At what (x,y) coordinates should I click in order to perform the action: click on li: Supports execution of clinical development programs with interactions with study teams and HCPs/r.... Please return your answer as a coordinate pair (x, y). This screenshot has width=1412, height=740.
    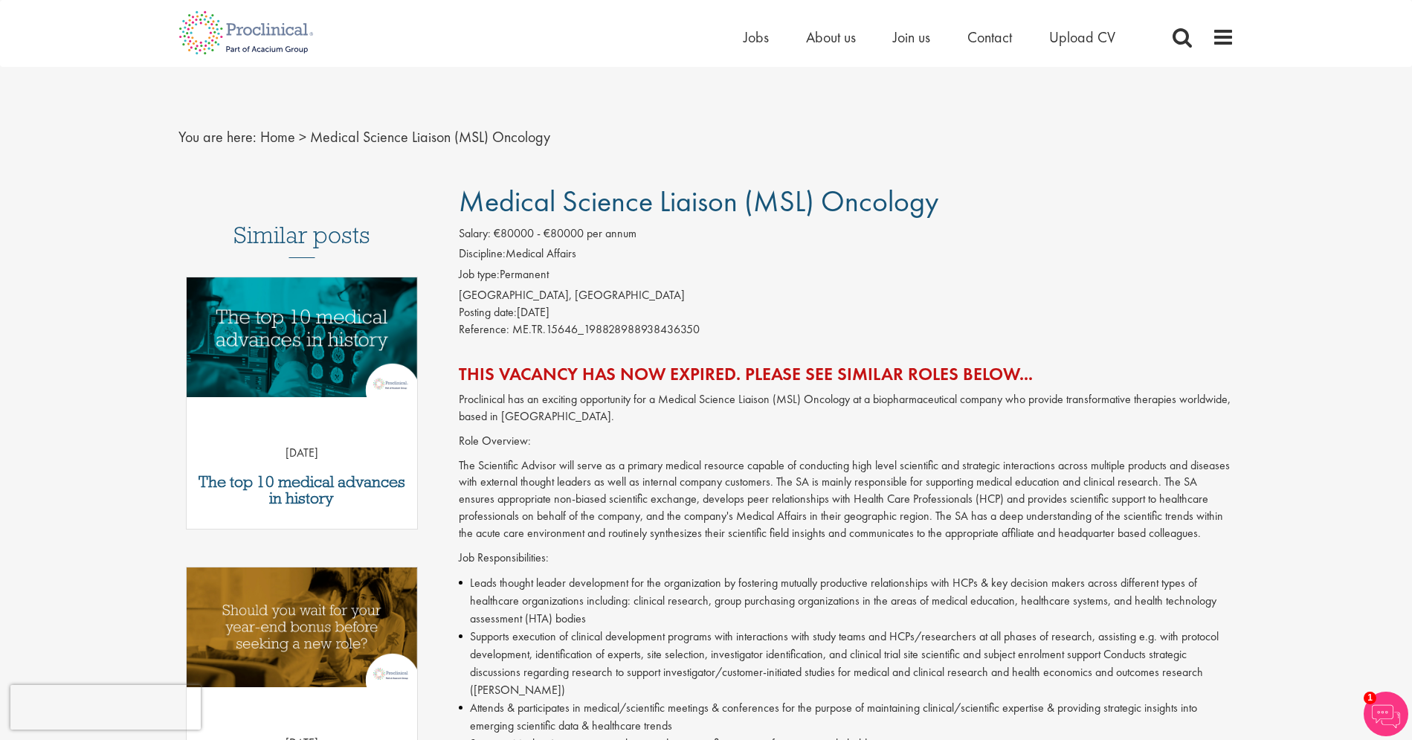
    Looking at the image, I should click on (846, 663).